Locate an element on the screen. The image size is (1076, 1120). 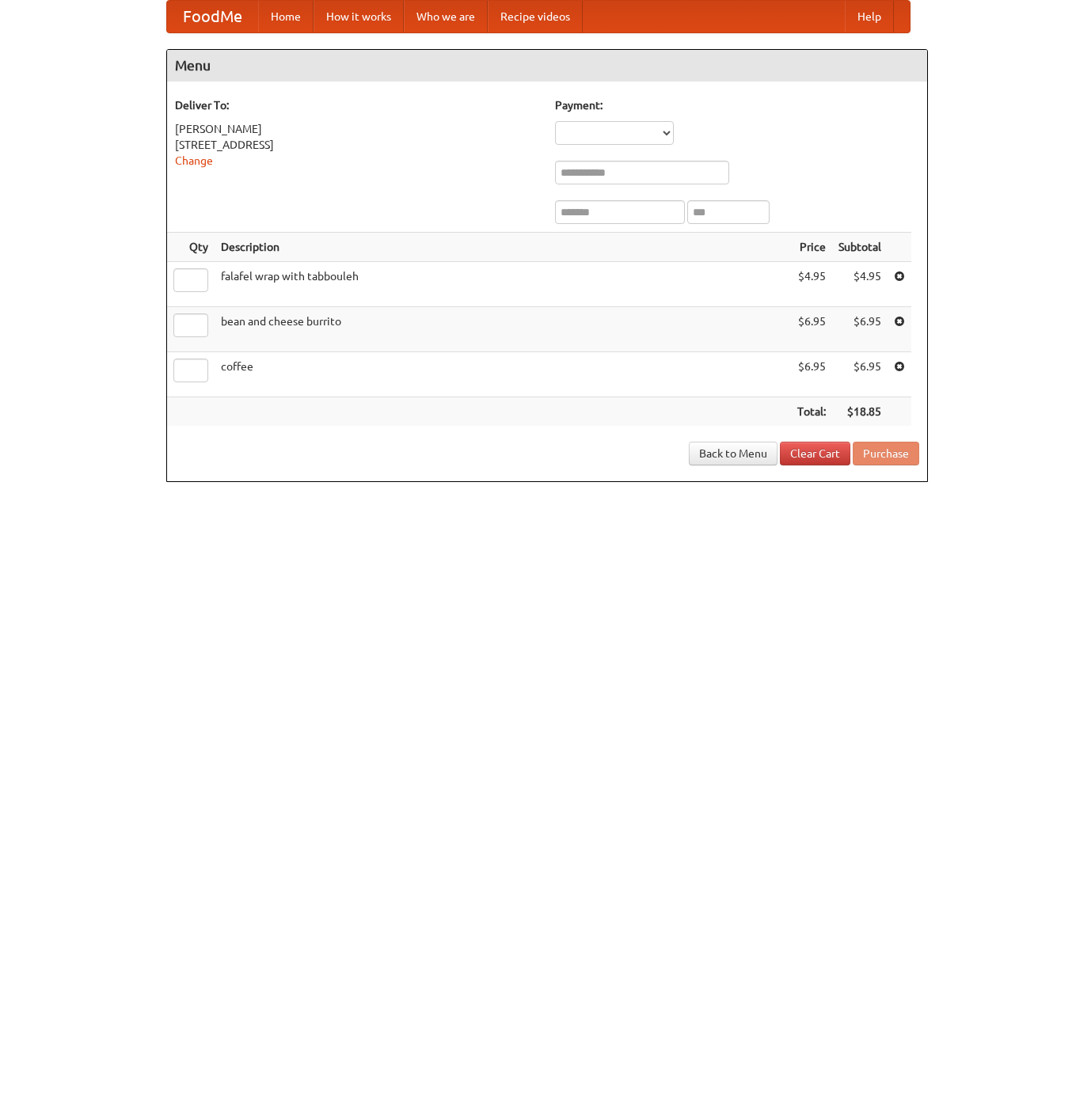
button: Purchase is located at coordinates (886, 454).